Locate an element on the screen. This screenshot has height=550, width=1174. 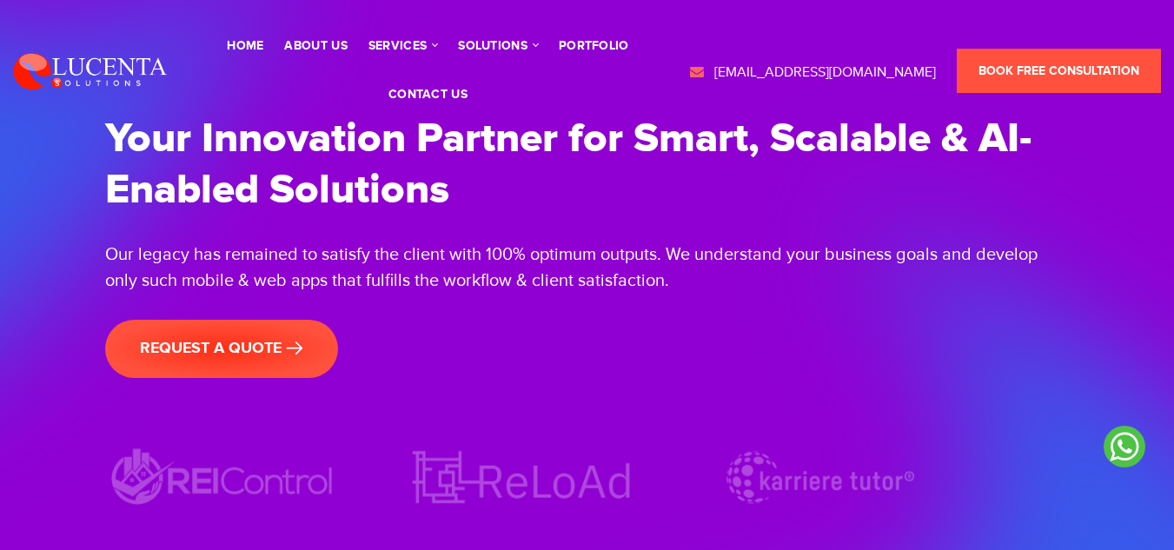
a: contact us is located at coordinates (428, 95).